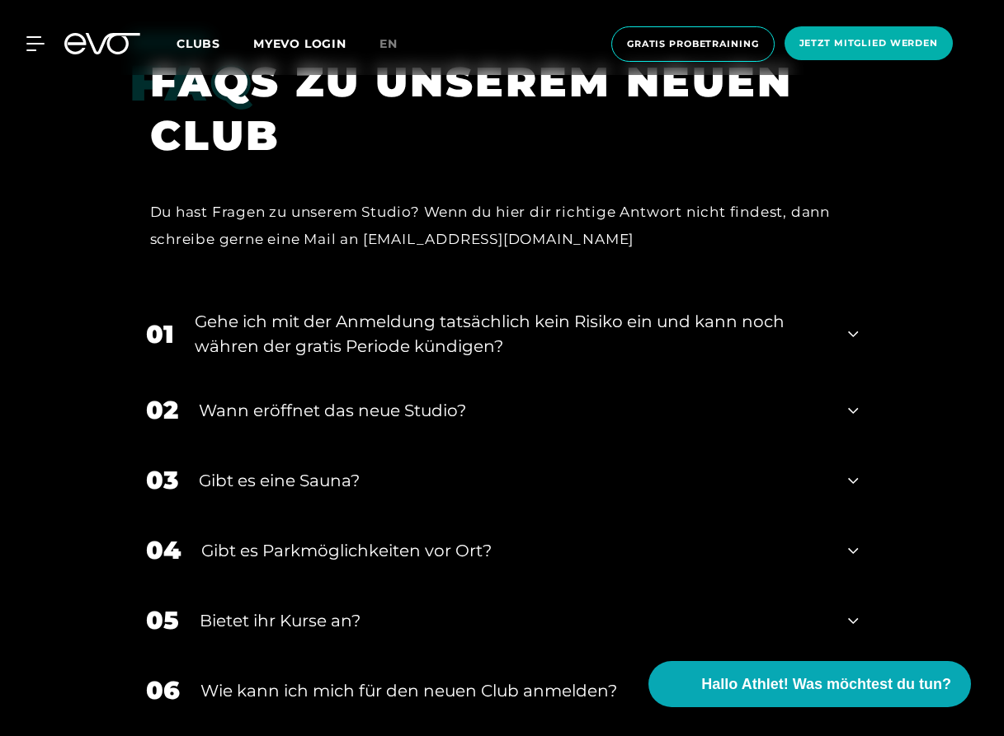 This screenshot has width=1004, height=736. What do you see at coordinates (514, 691) in the screenshot?
I see `div: Wie kann ich mich für den neuen Club anmelden?` at bounding box center [514, 691].